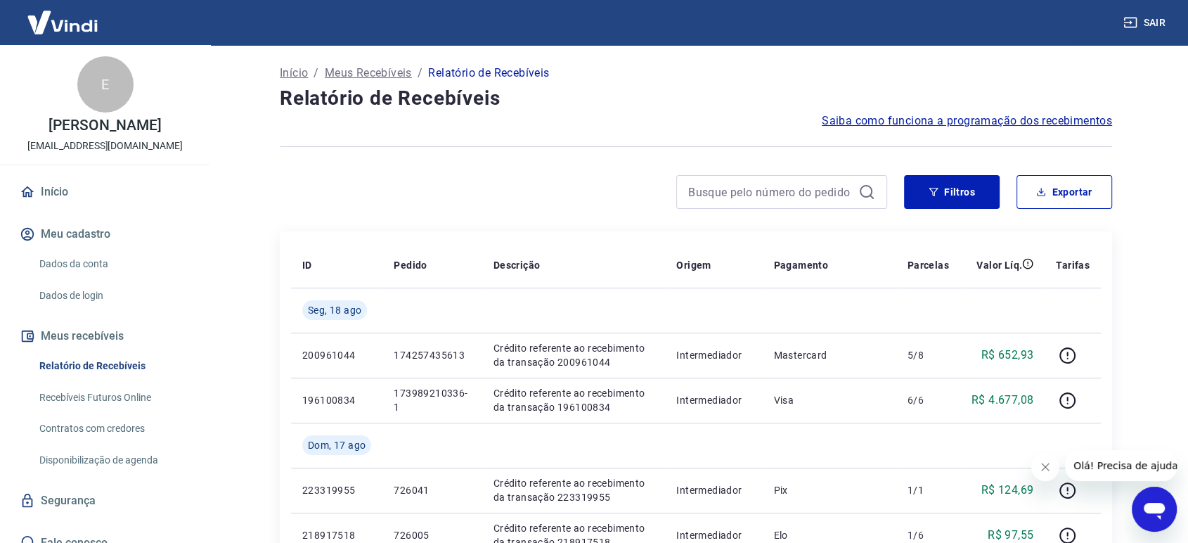 The width and height of the screenshot is (1188, 543). I want to click on a: Relatório de Recebíveis, so click(113, 366).